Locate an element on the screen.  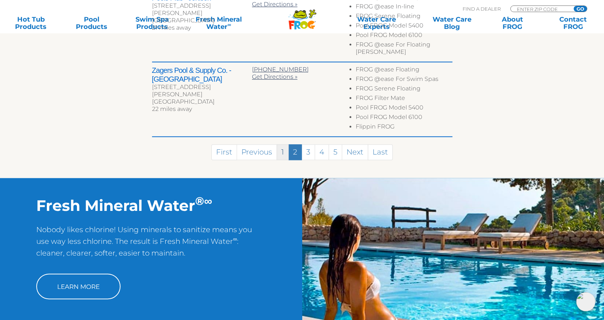
a: First is located at coordinates (224, 152).